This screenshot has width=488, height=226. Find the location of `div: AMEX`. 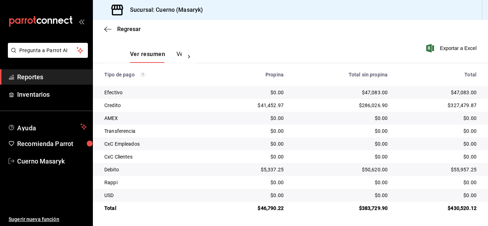

div: AMEX is located at coordinates (156, 118).